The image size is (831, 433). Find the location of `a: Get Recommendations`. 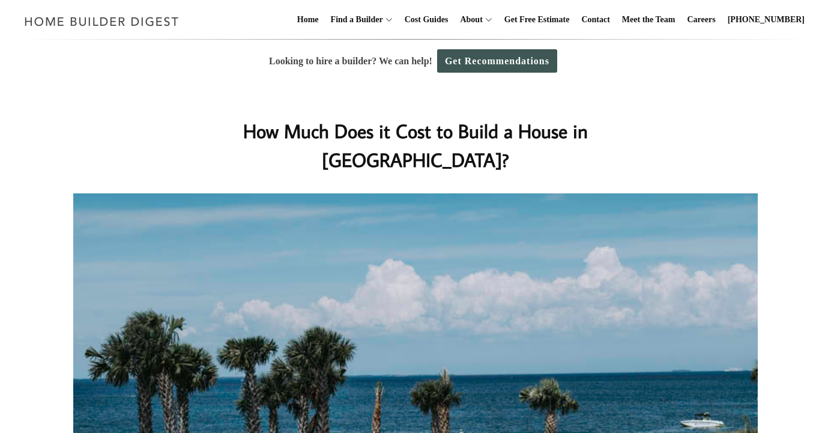

a: Get Recommendations is located at coordinates (497, 61).